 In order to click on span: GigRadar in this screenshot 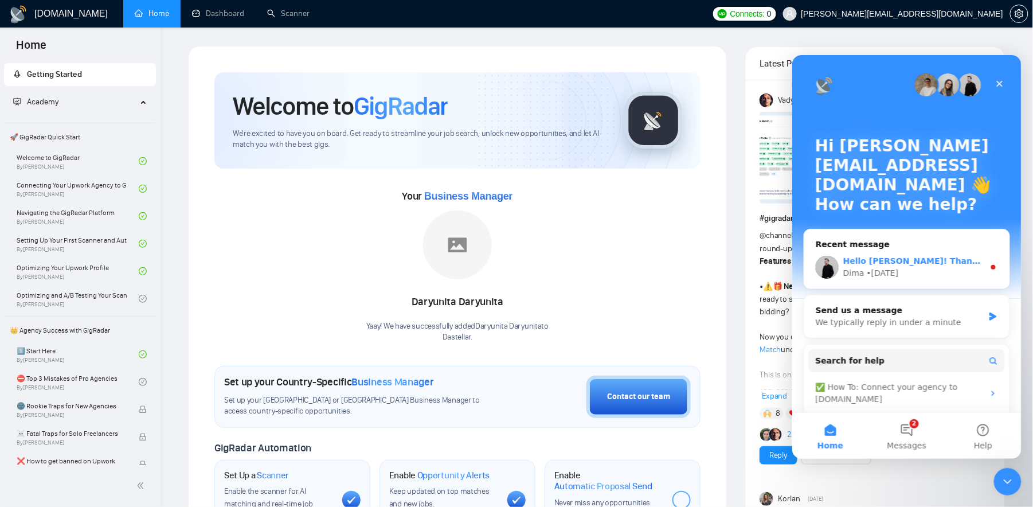, I will do `click(401, 106)`.